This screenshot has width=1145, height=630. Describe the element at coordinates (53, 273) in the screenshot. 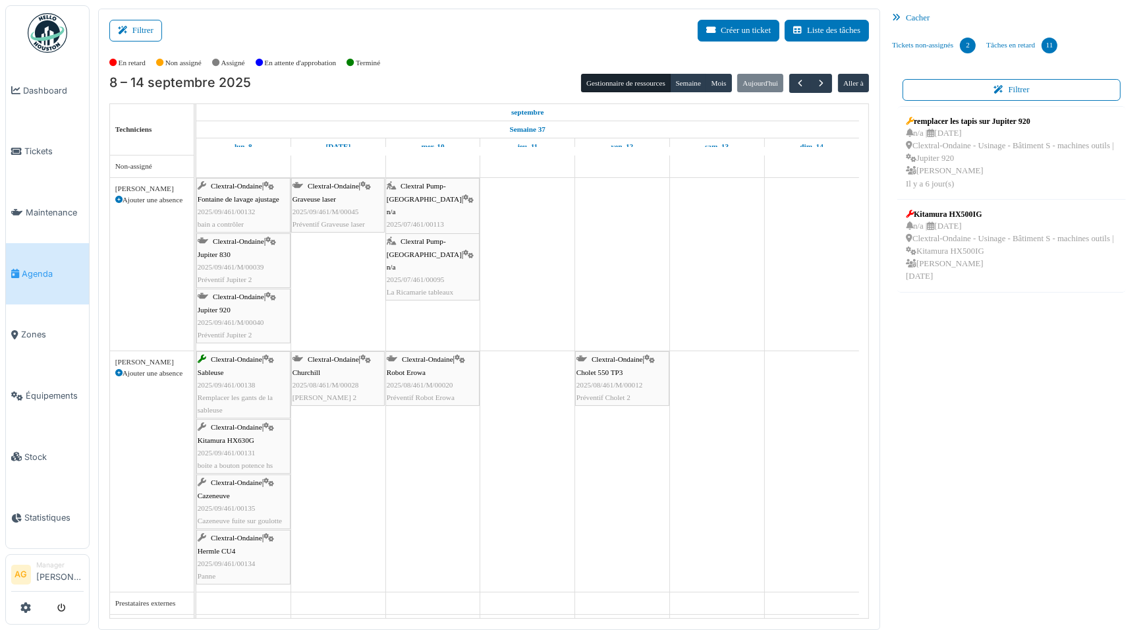

I see `span: Agenda` at that location.